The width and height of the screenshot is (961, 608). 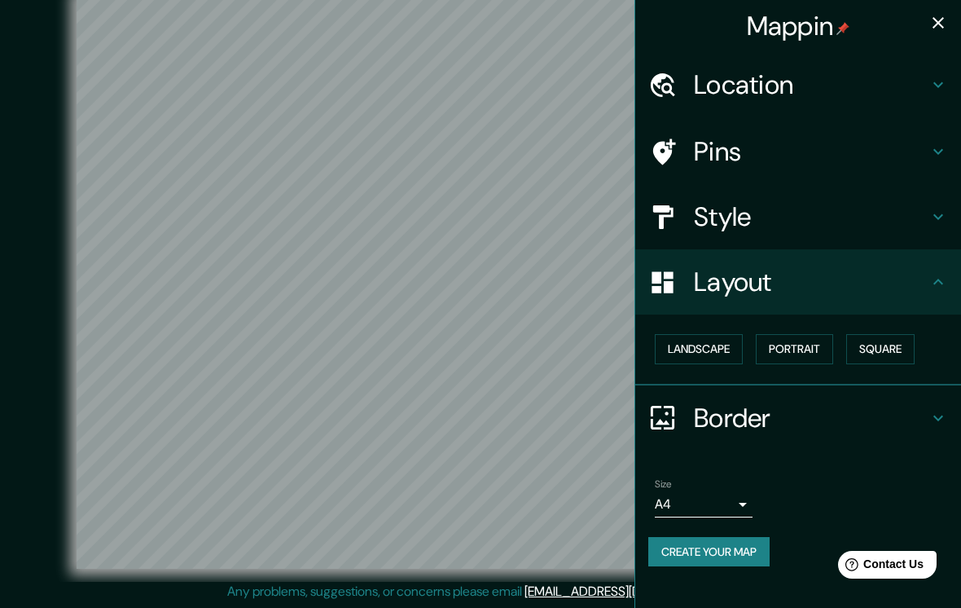 I want to click on h4: Layout, so click(x=811, y=282).